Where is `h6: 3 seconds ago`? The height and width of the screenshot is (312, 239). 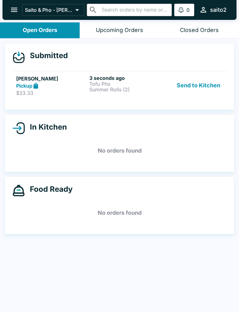 h6: 3 seconds ago is located at coordinates (124, 78).